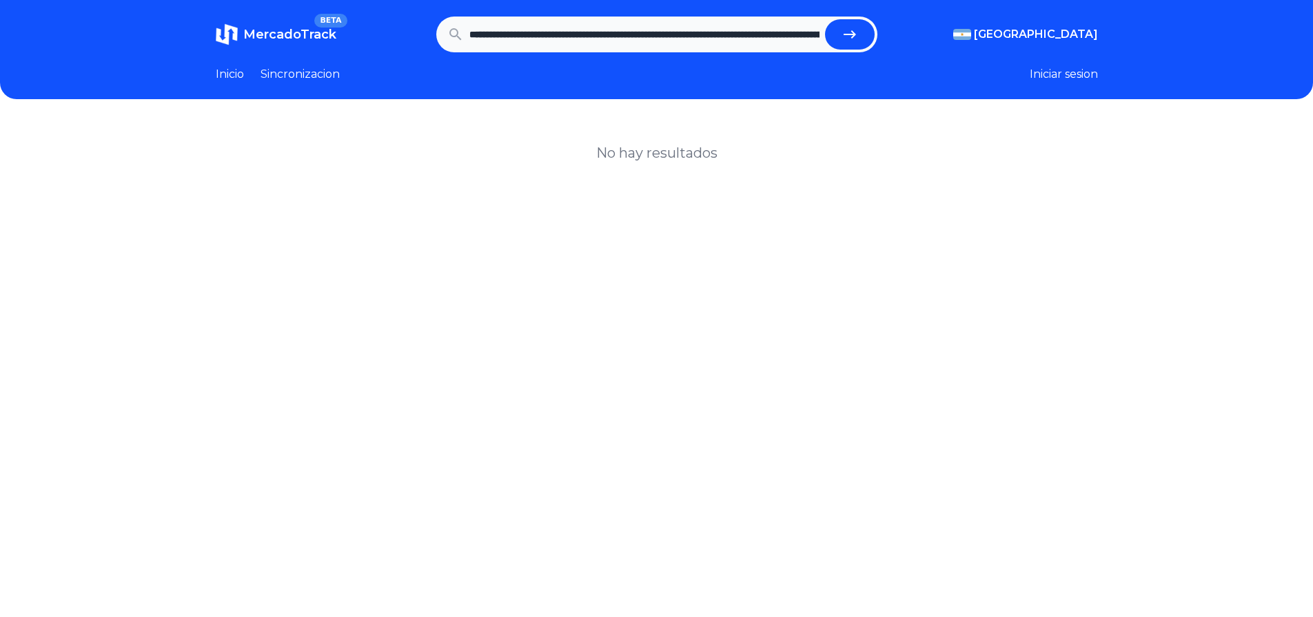  I want to click on button: Iniciar sesion, so click(1063, 74).